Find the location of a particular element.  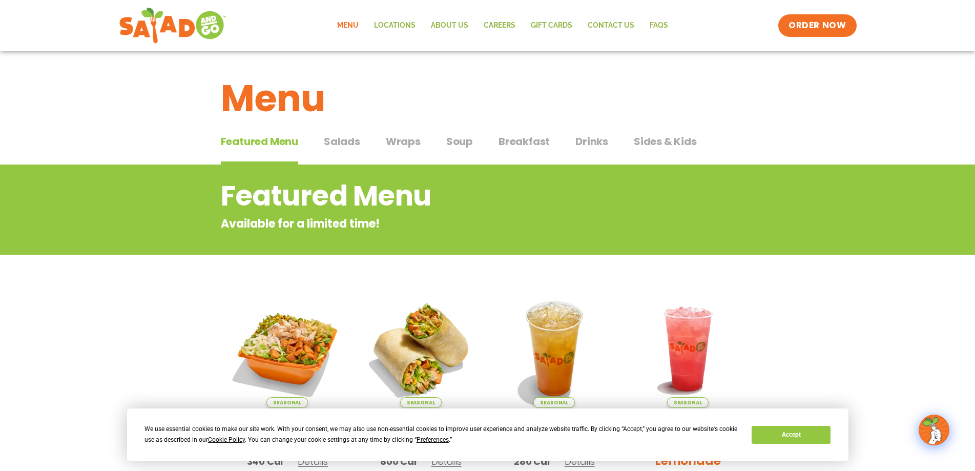

a: About Us is located at coordinates (449, 26).